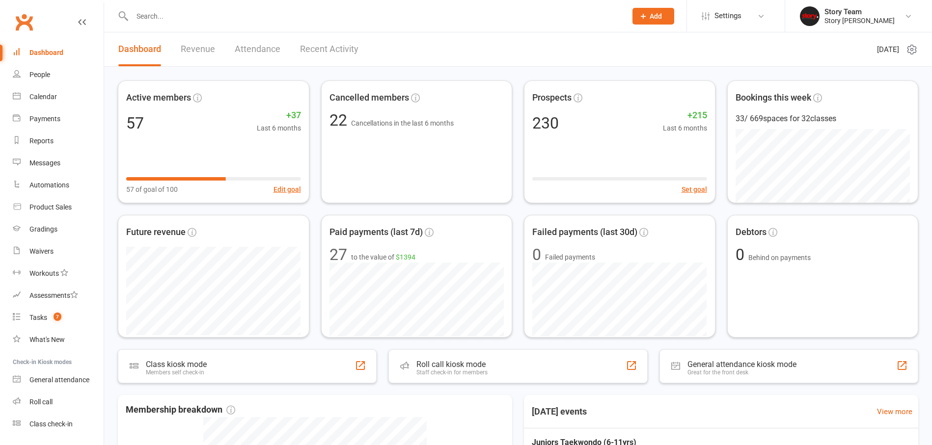  What do you see at coordinates (685, 115) in the screenshot?
I see `span: +215` at bounding box center [685, 115].